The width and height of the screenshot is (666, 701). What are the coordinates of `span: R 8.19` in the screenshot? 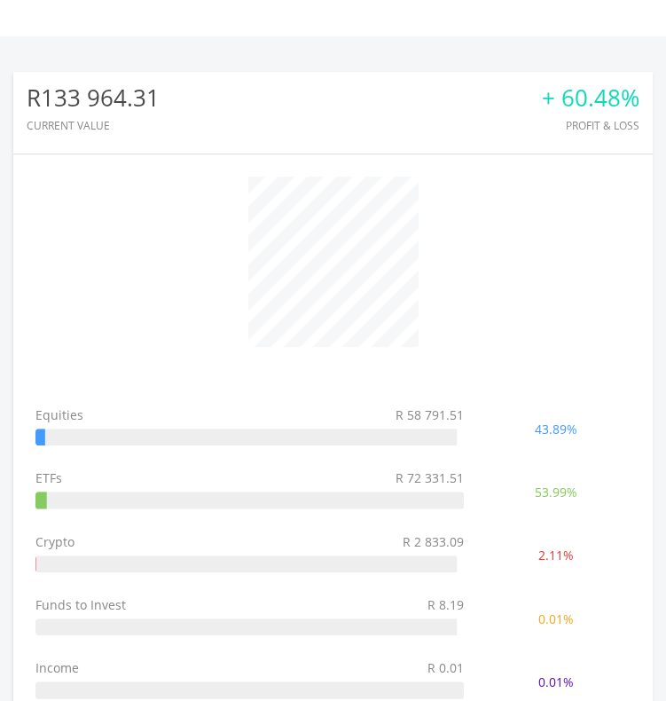 It's located at (446, 605).